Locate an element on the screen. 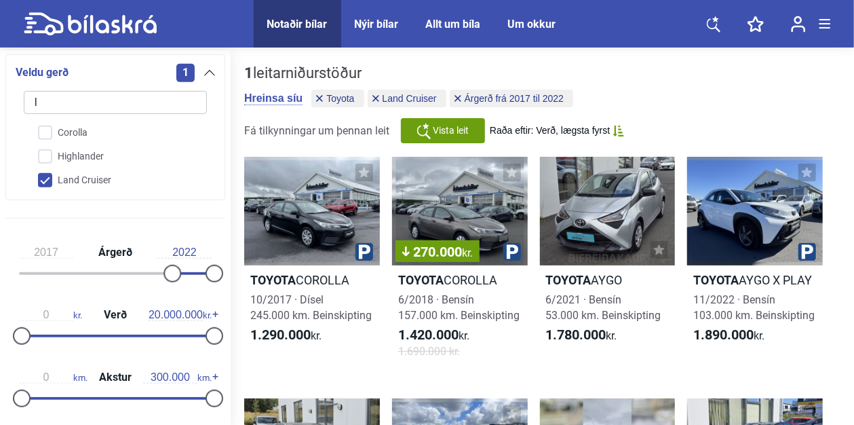  a: Notaðir bílar is located at coordinates (297, 24).